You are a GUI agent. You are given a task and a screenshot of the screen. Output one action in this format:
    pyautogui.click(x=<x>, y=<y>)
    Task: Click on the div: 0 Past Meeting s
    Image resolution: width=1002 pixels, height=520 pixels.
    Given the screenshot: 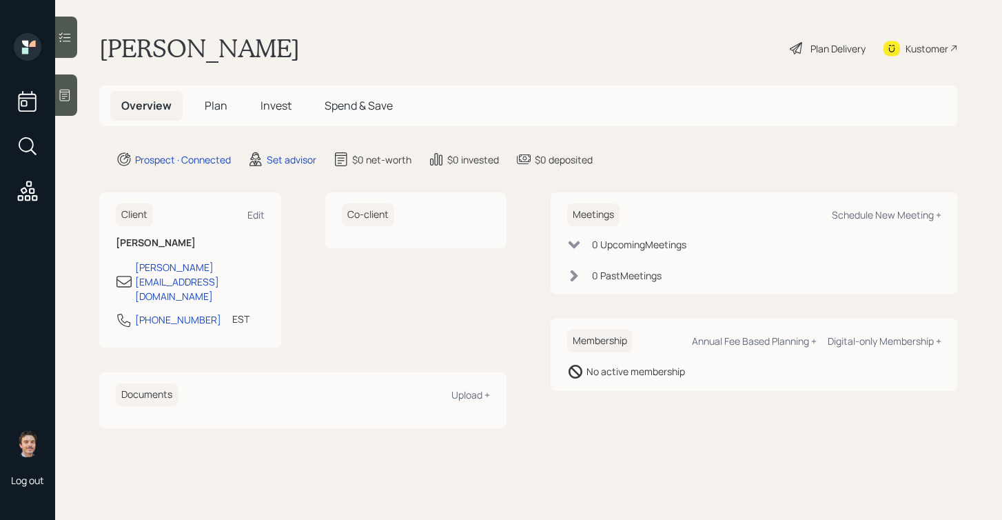 What is the action you would take?
    pyautogui.click(x=626, y=275)
    